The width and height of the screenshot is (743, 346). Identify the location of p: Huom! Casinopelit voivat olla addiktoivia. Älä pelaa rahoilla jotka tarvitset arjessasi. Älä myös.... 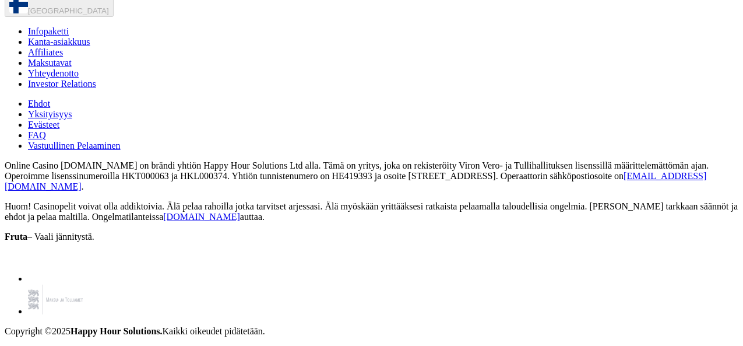
(371, 212).